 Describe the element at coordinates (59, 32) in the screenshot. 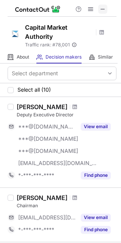

I see `h1: Capital Market Authority` at that location.